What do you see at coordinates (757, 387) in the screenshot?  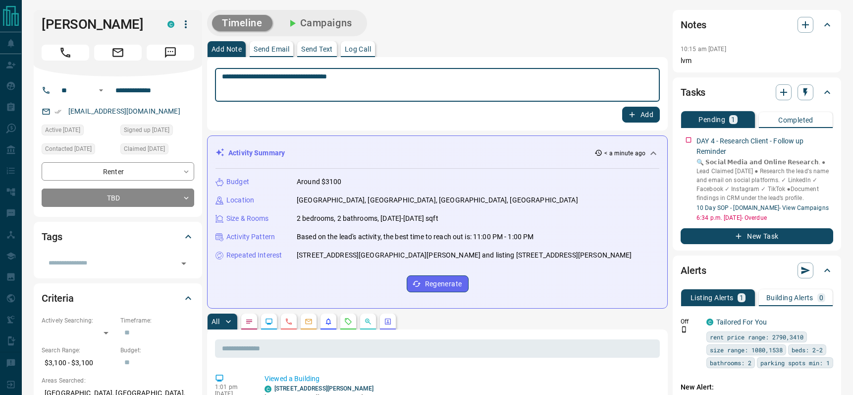 I see `p: New Alert:` at bounding box center [757, 387].